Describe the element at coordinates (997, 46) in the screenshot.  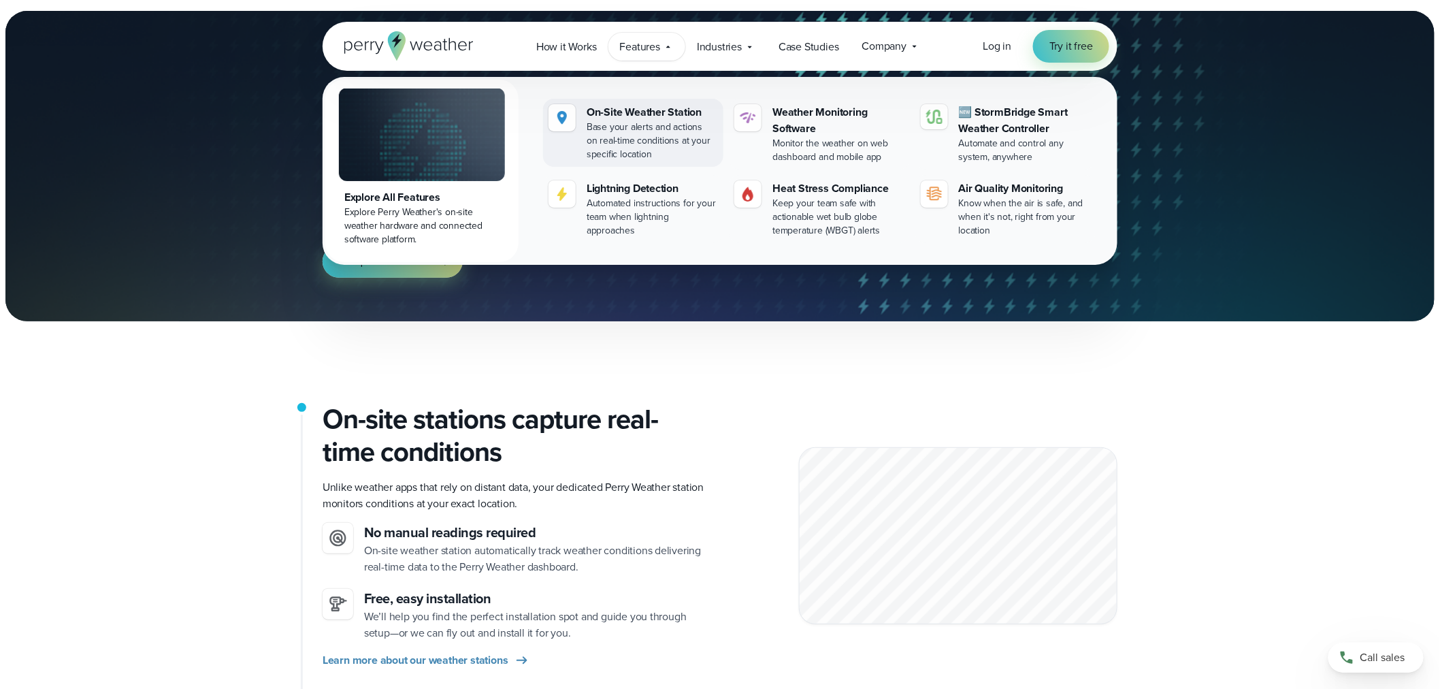
I see `a: Log in` at that location.